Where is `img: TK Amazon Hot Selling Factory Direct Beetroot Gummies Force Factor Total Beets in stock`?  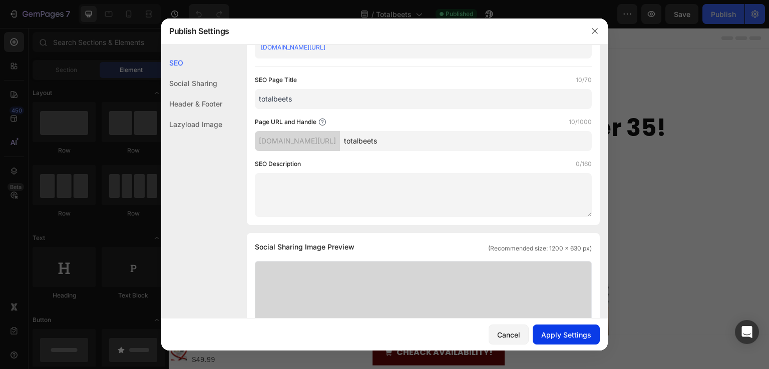
img: TK Amazon Hot Selling Factory Direct Beetroot Gummies Force Factor Total Beets in stock is located at coordinates (10, 325).